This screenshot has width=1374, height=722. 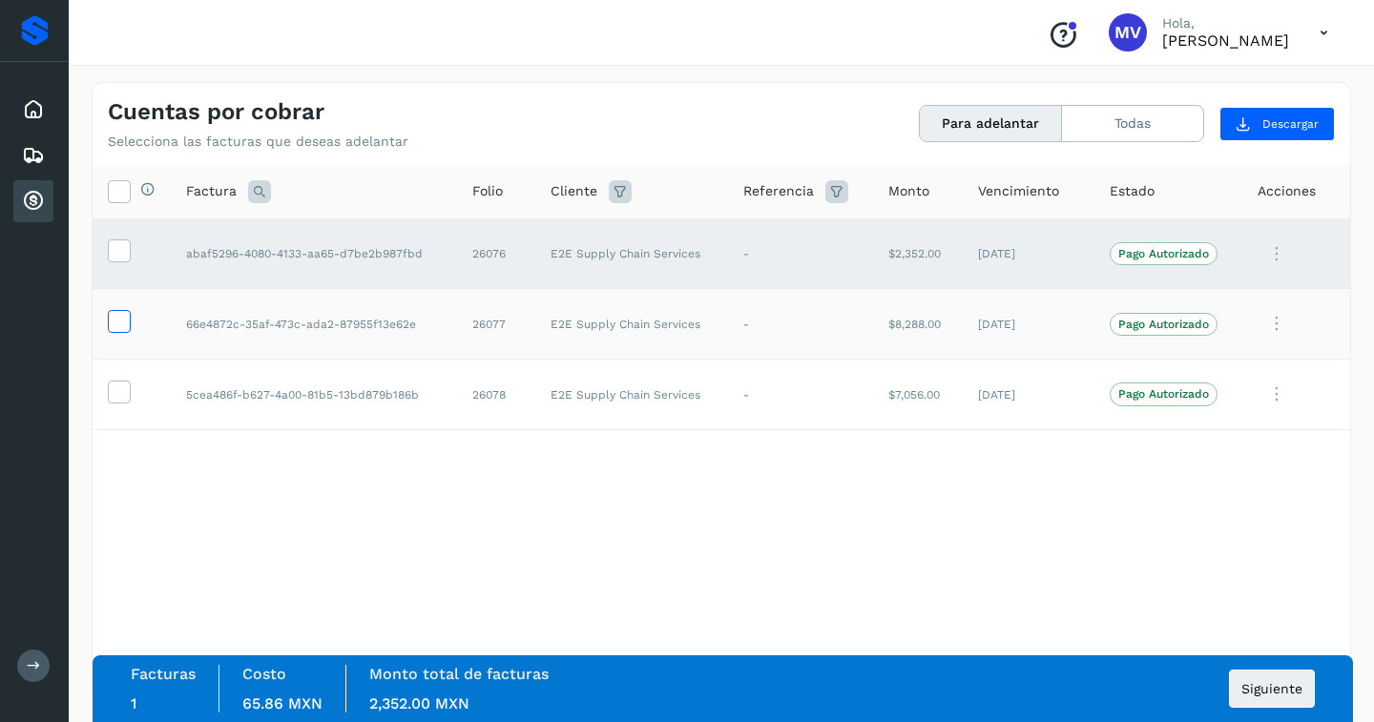 I want to click on button: Siguiente, so click(x=1272, y=689).